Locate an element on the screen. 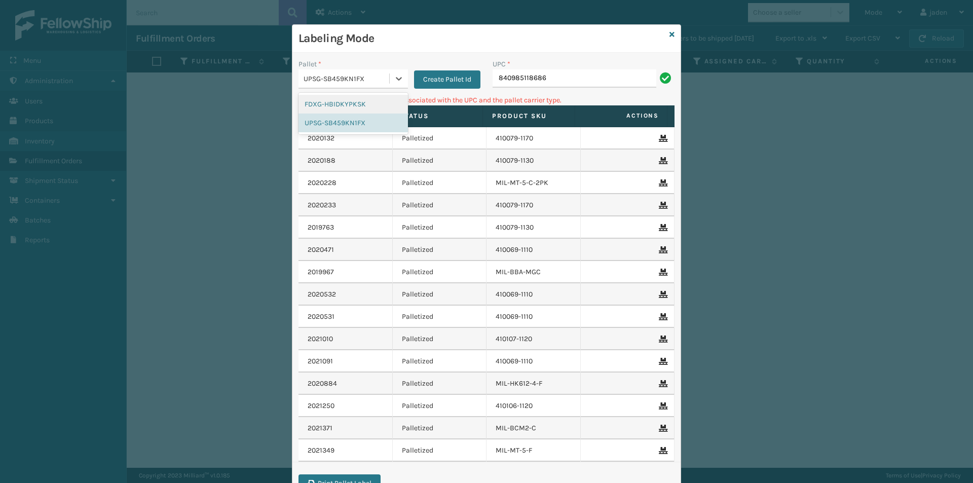  label: Status is located at coordinates (436, 116).